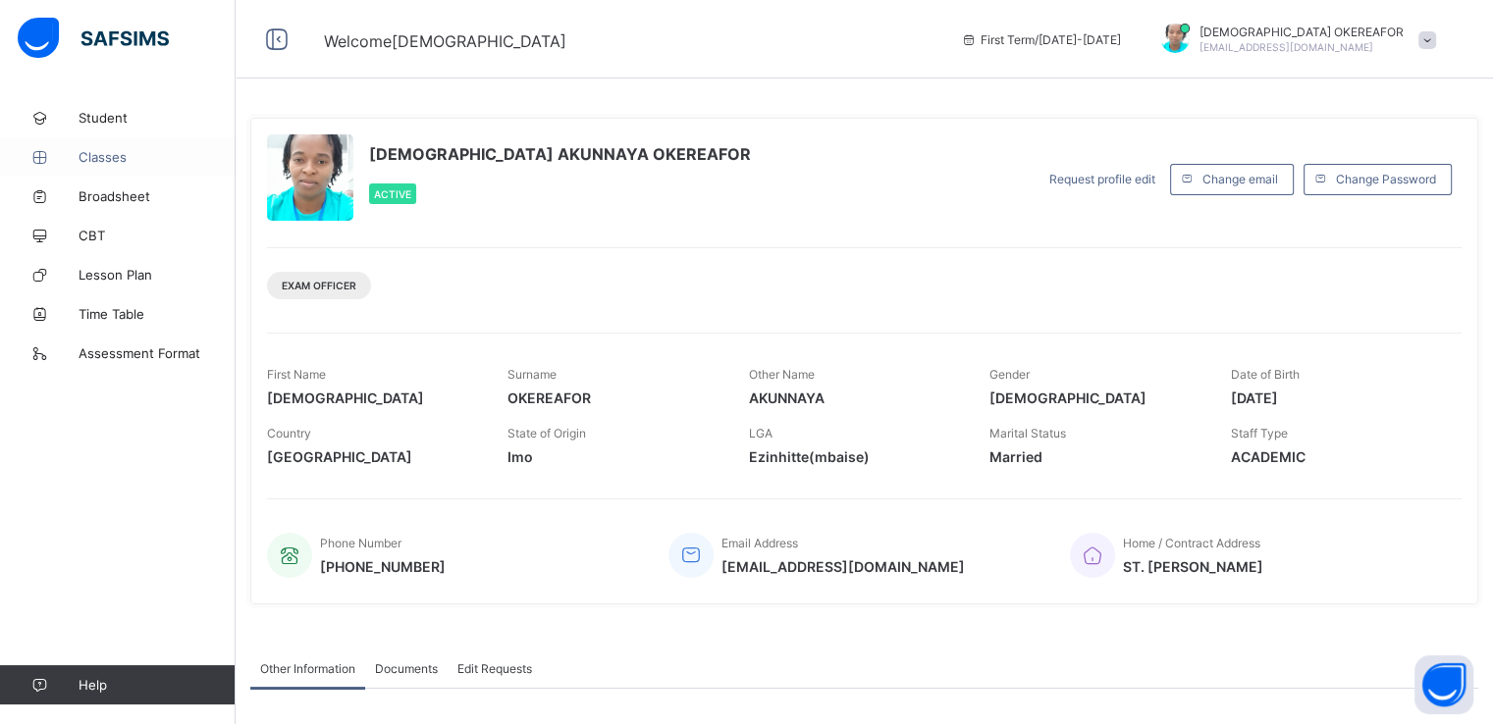 The image size is (1493, 724). I want to click on span: Broadsheet, so click(157, 196).